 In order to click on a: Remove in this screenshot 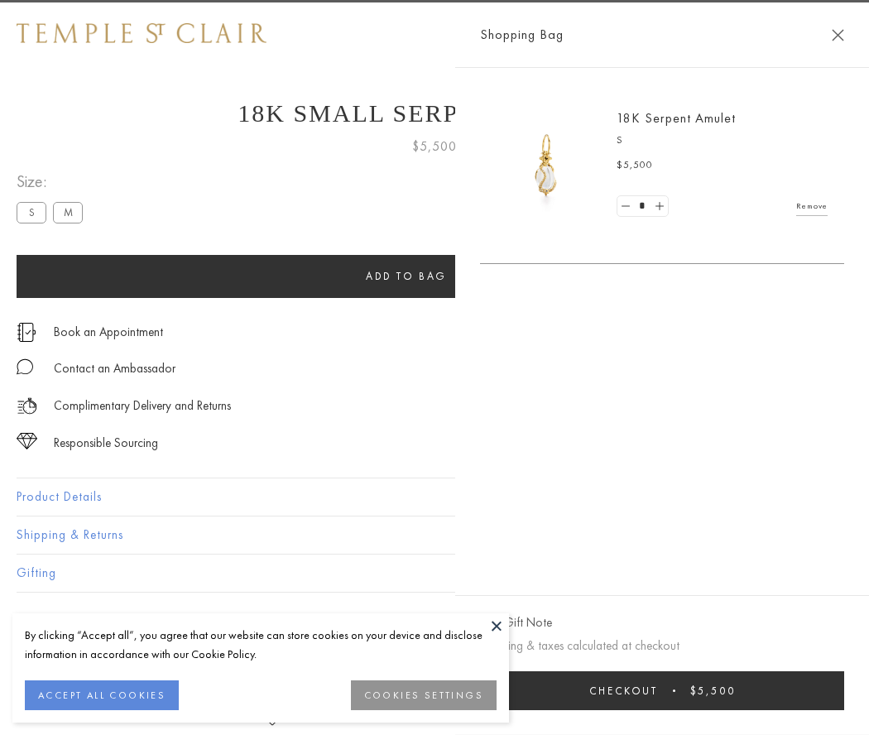, I will do `click(812, 206)`.